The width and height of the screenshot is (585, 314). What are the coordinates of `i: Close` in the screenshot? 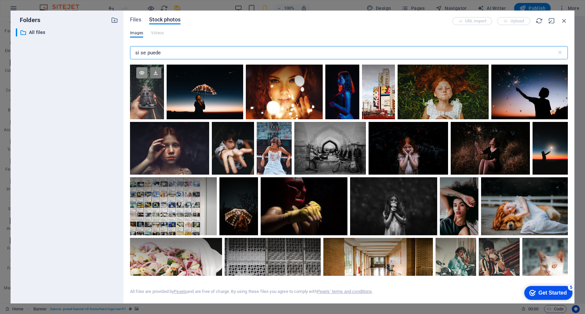 It's located at (564, 21).